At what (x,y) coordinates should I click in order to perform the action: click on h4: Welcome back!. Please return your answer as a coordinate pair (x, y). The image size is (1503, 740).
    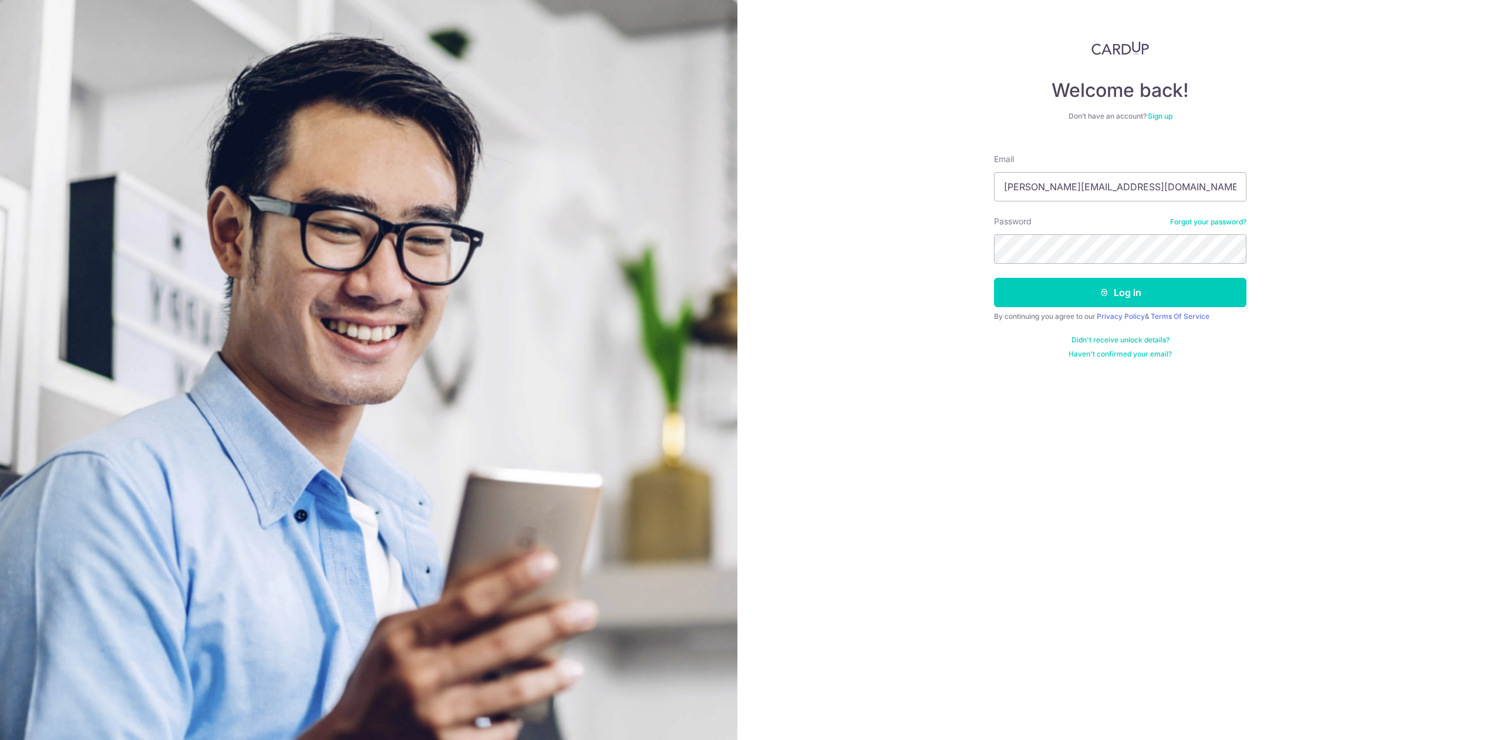
    Looking at the image, I should click on (1120, 90).